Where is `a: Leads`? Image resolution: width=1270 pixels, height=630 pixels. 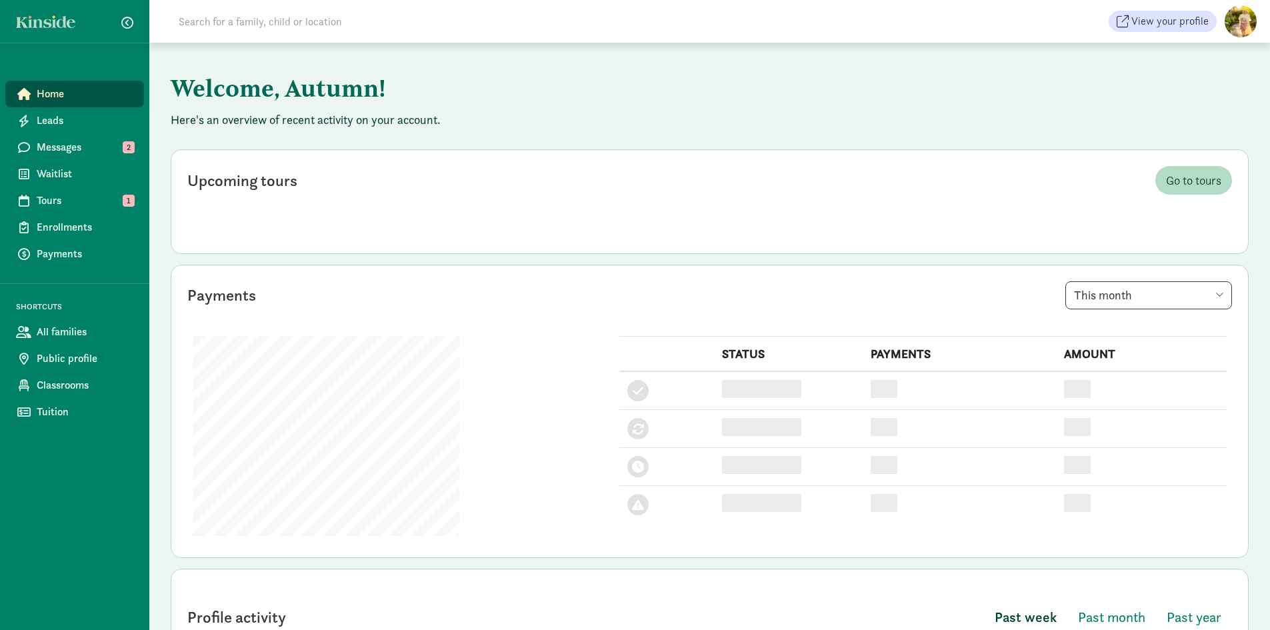
a: Leads is located at coordinates (75, 121).